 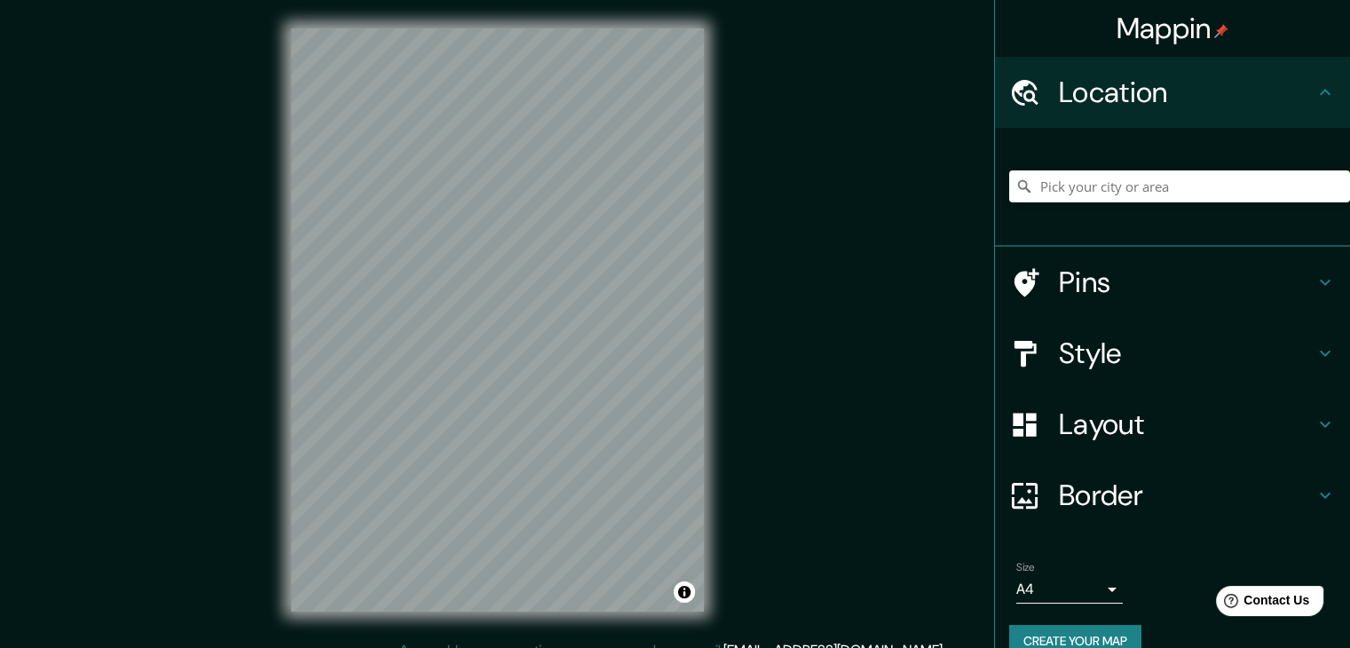 I want to click on h4: Style, so click(x=1186, y=353).